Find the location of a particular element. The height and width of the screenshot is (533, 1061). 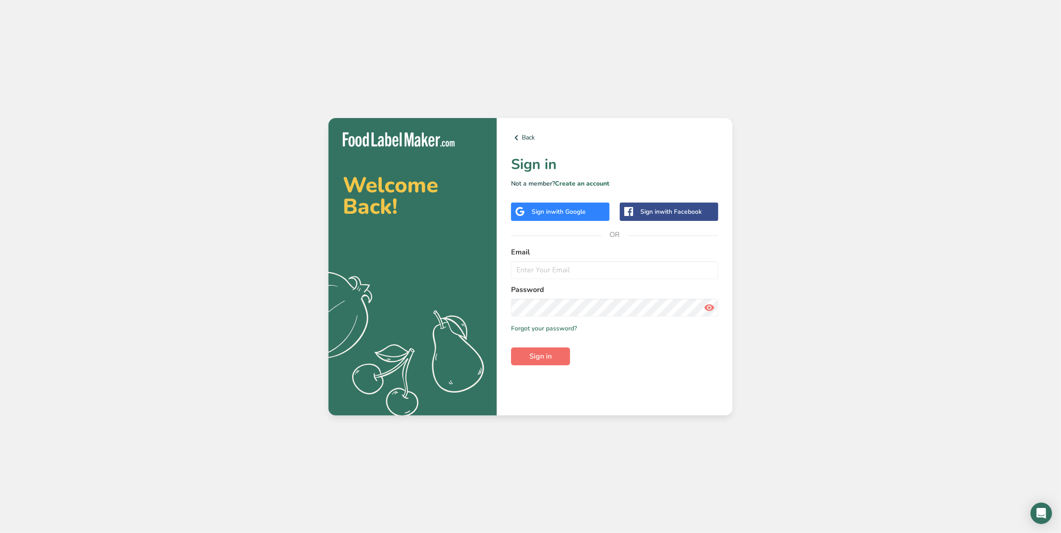

span: with Google is located at coordinates (568, 212).